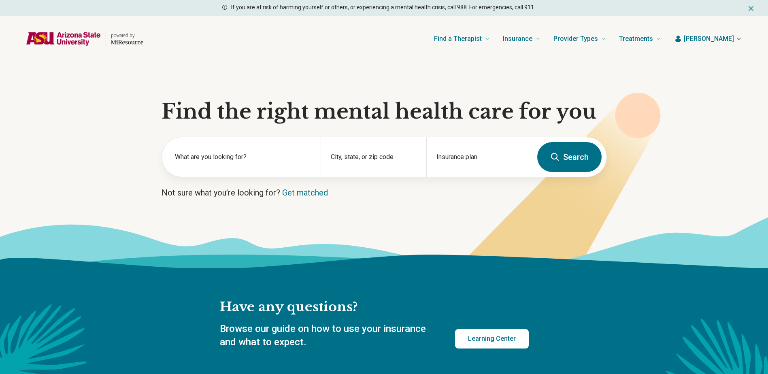 The image size is (768, 374). I want to click on p: Browse our guide on how to use your insurance and what to expect., so click(327, 335).